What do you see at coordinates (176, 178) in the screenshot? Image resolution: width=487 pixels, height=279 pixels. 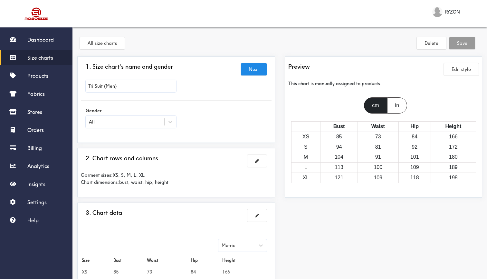 I see `div: Garment sizes: XS, S, M, L, XL Chart dimensions: bust, waist, hip, height` at bounding box center [176, 178].